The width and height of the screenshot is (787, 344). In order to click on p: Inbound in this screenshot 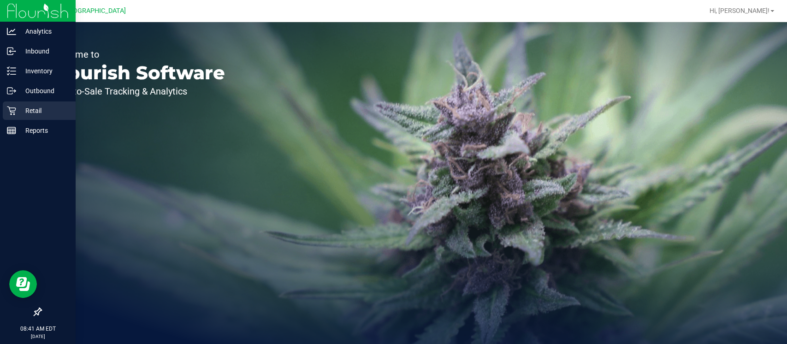, I will do `click(44, 51)`.